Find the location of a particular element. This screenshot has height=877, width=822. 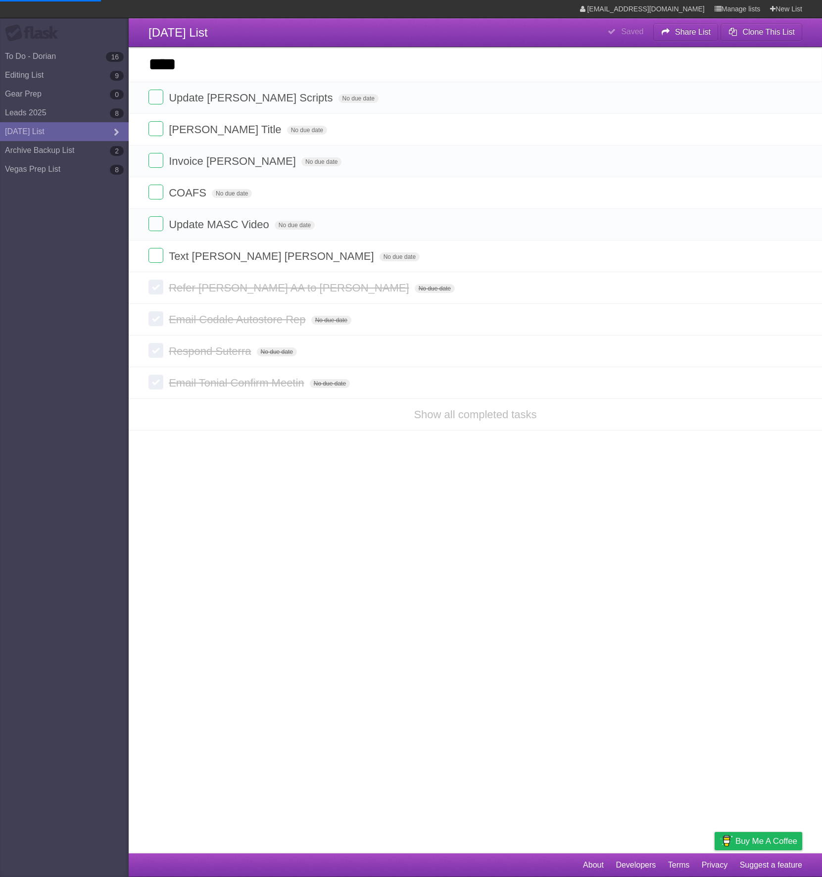

span: Buy me a coffee is located at coordinates (766, 841).